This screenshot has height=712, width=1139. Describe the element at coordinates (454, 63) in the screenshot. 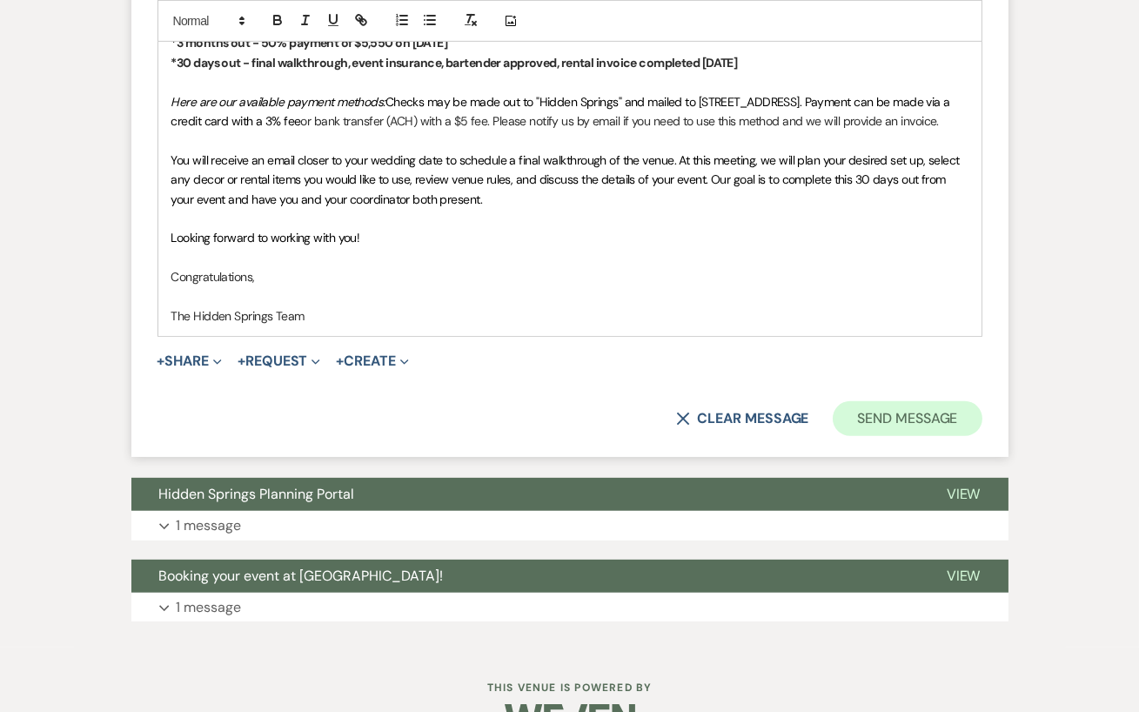

I see `strong: *30 days out - final walkthrough, event insurance, bartender approved, rental invoice completed [...` at that location.